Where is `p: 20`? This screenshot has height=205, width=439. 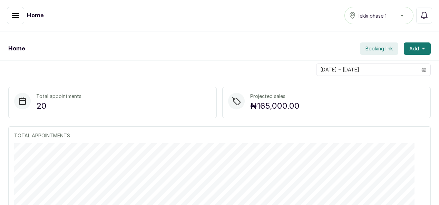
p: 20 is located at coordinates (59, 106).